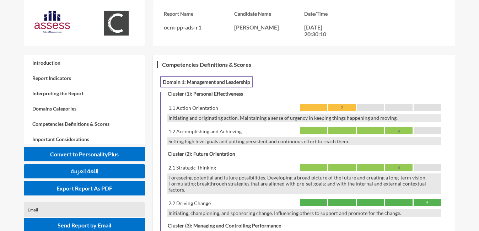 This screenshot has width=479, height=231. What do you see at coordinates (84, 171) in the screenshot?
I see `button: اللغة العربية` at bounding box center [84, 171].